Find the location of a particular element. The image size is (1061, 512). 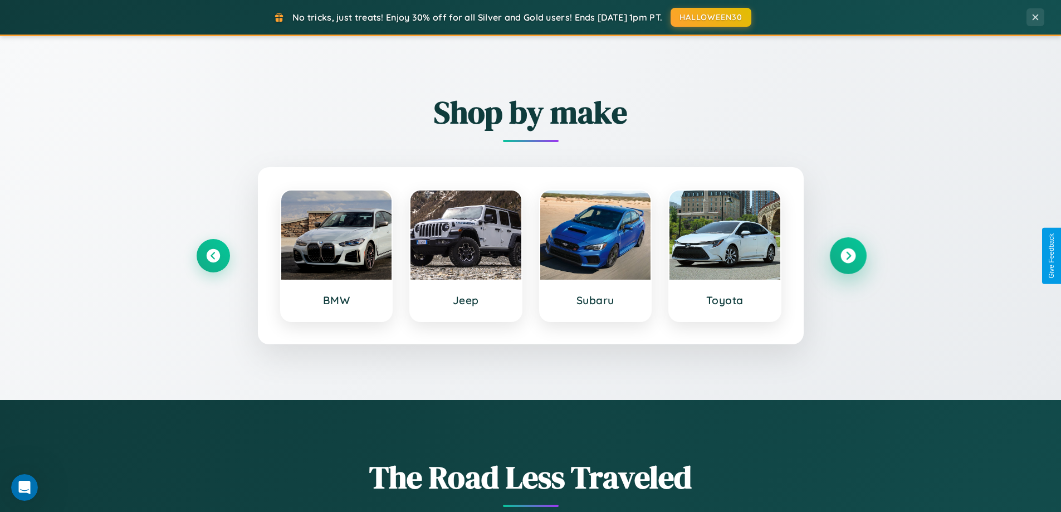

h3: Subaru is located at coordinates (595, 300).